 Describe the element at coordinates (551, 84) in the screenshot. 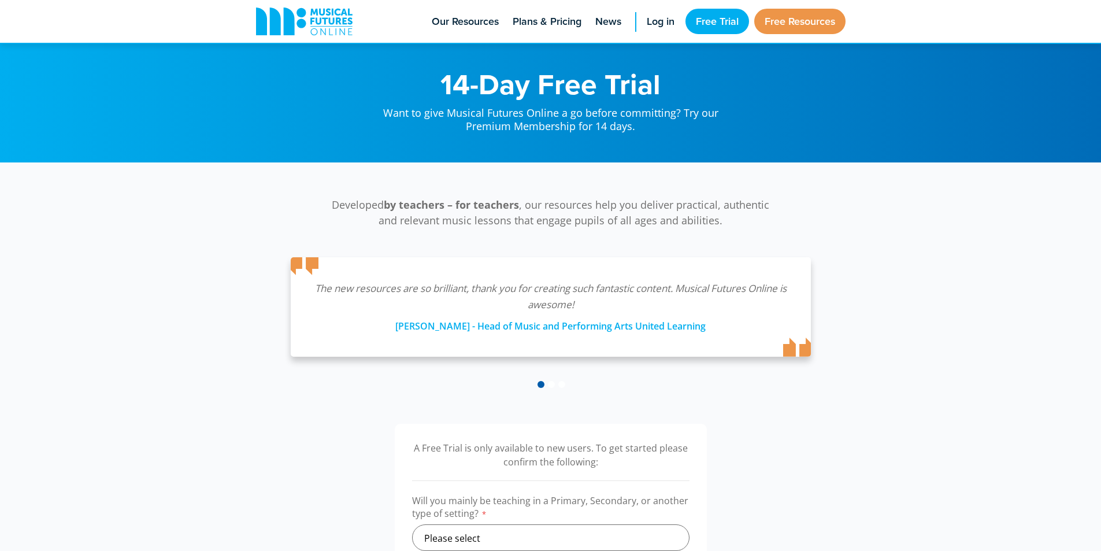

I see `h1: 14-Day Free Trial` at that location.